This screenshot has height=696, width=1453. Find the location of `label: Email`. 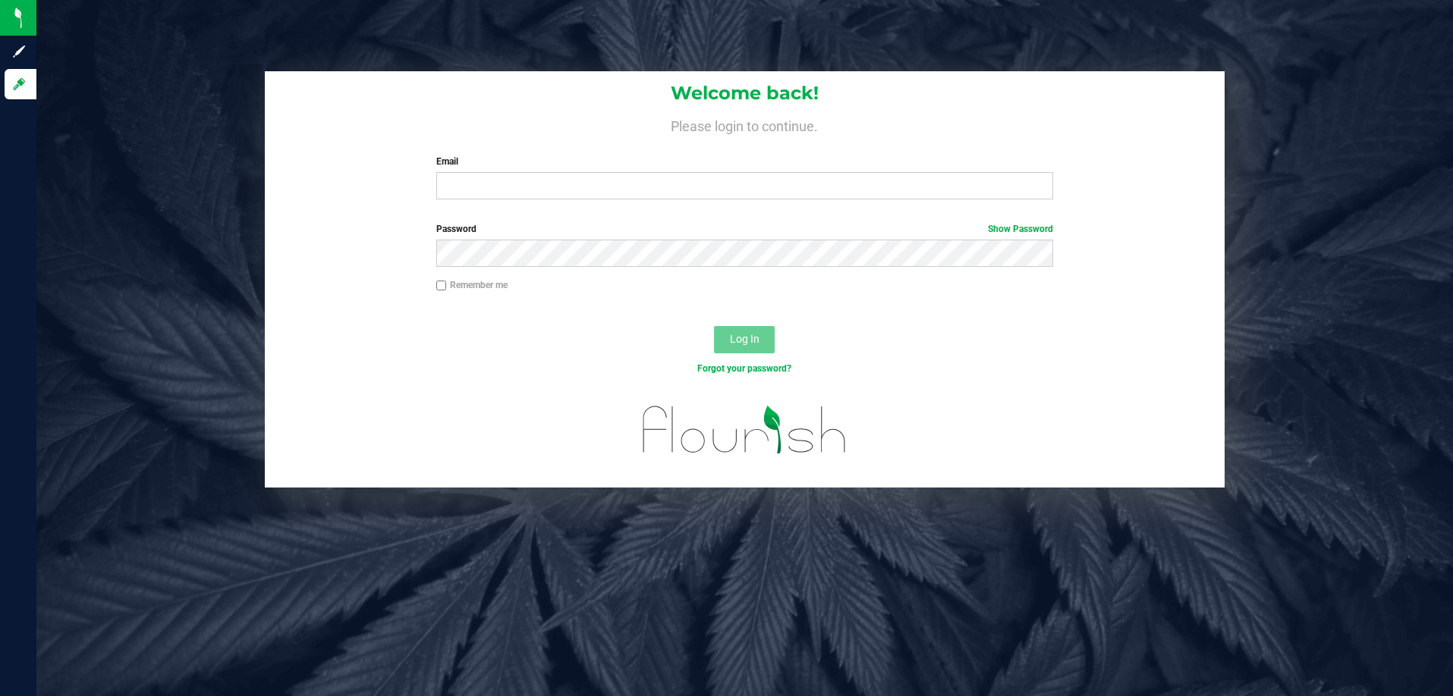

label: Email is located at coordinates (744, 162).